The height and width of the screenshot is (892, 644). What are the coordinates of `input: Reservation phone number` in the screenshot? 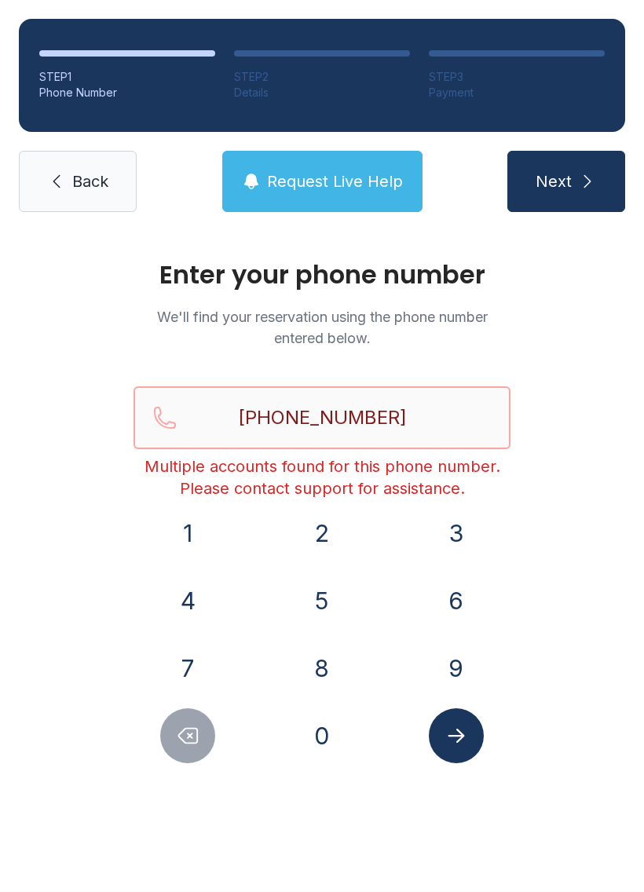 It's located at (322, 418).